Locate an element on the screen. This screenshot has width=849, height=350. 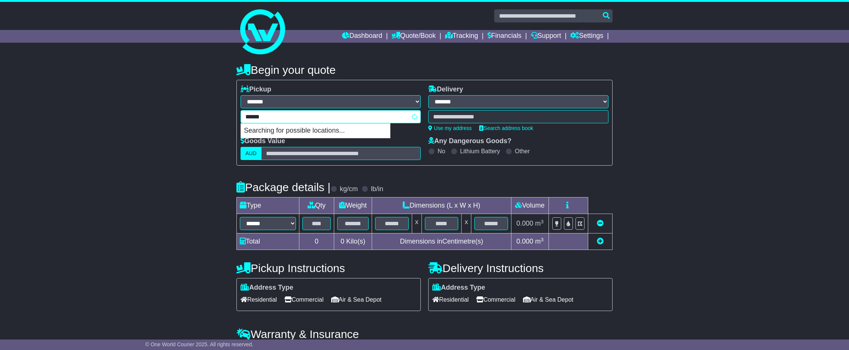
label: Goods Value is located at coordinates (263, 141).